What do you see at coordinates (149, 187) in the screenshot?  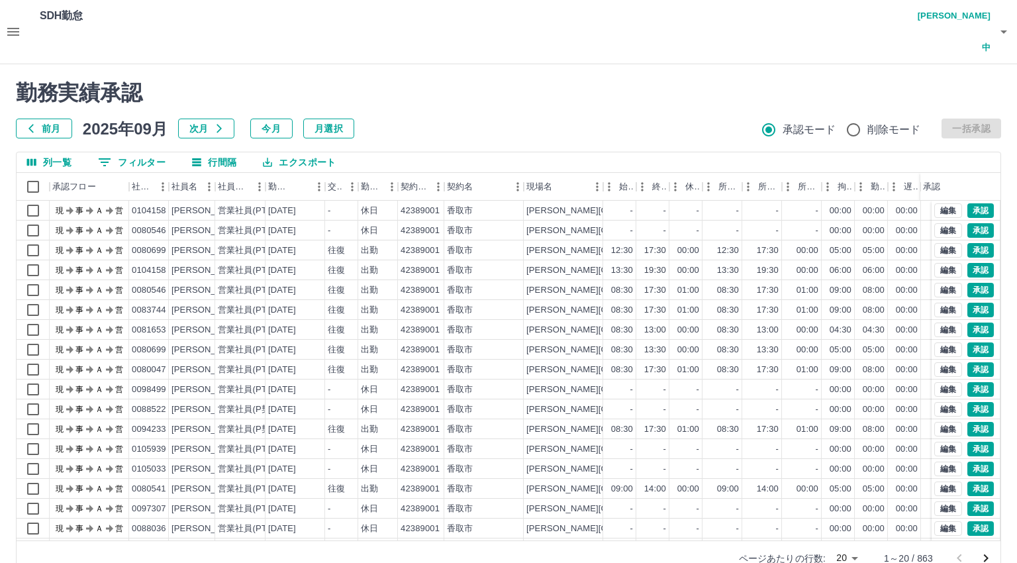 I see `div: 社員番号` at bounding box center [149, 187].